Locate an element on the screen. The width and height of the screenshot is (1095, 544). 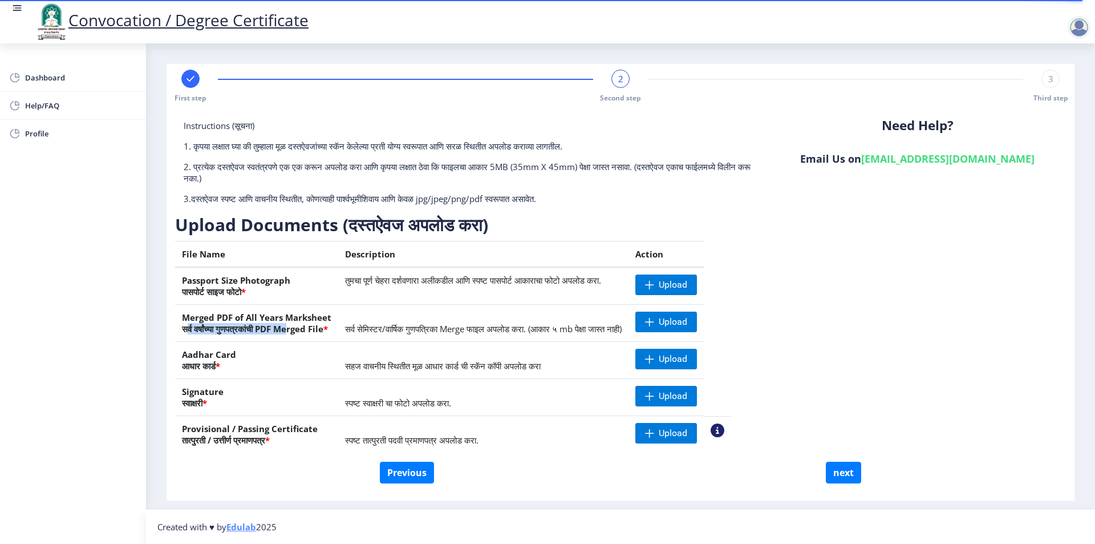
th: Action is located at coordinates (666, 254).